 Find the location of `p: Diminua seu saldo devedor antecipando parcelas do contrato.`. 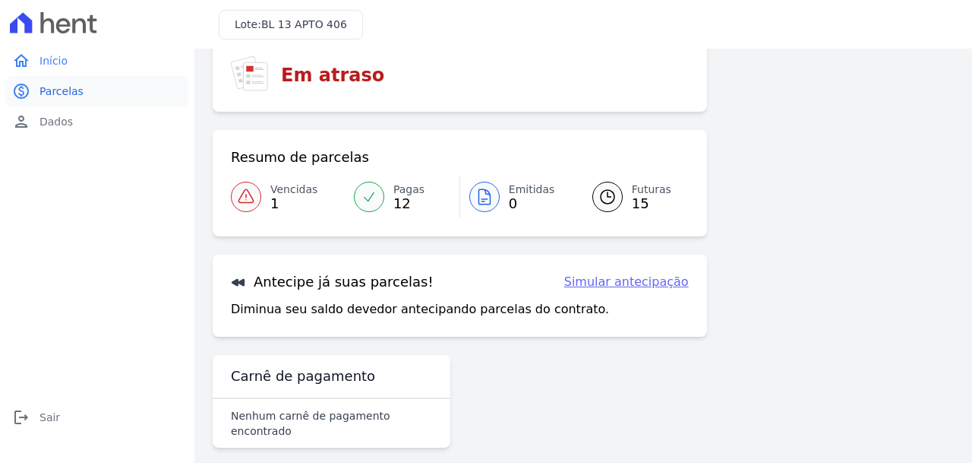

p: Diminua seu saldo devedor antecipando parcelas do contrato. is located at coordinates (420, 309).